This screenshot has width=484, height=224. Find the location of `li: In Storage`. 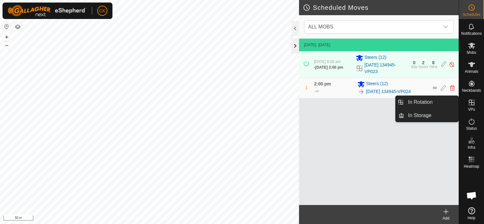

li: In Storage is located at coordinates (427, 116).